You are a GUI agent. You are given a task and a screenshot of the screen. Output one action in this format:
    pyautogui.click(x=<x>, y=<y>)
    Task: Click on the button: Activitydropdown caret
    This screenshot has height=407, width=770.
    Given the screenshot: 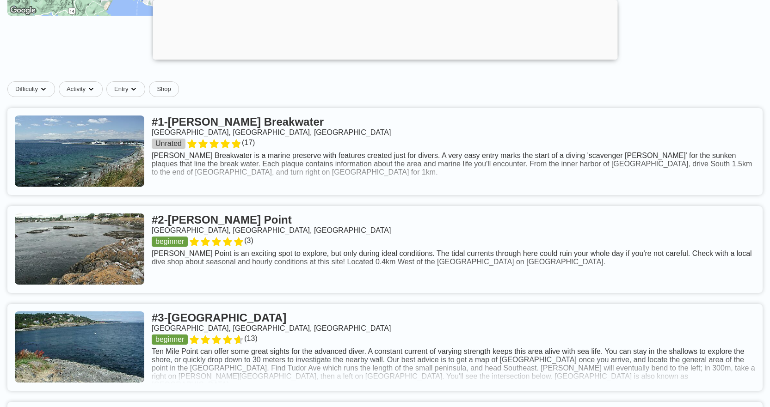 What is the action you would take?
    pyautogui.click(x=82, y=89)
    